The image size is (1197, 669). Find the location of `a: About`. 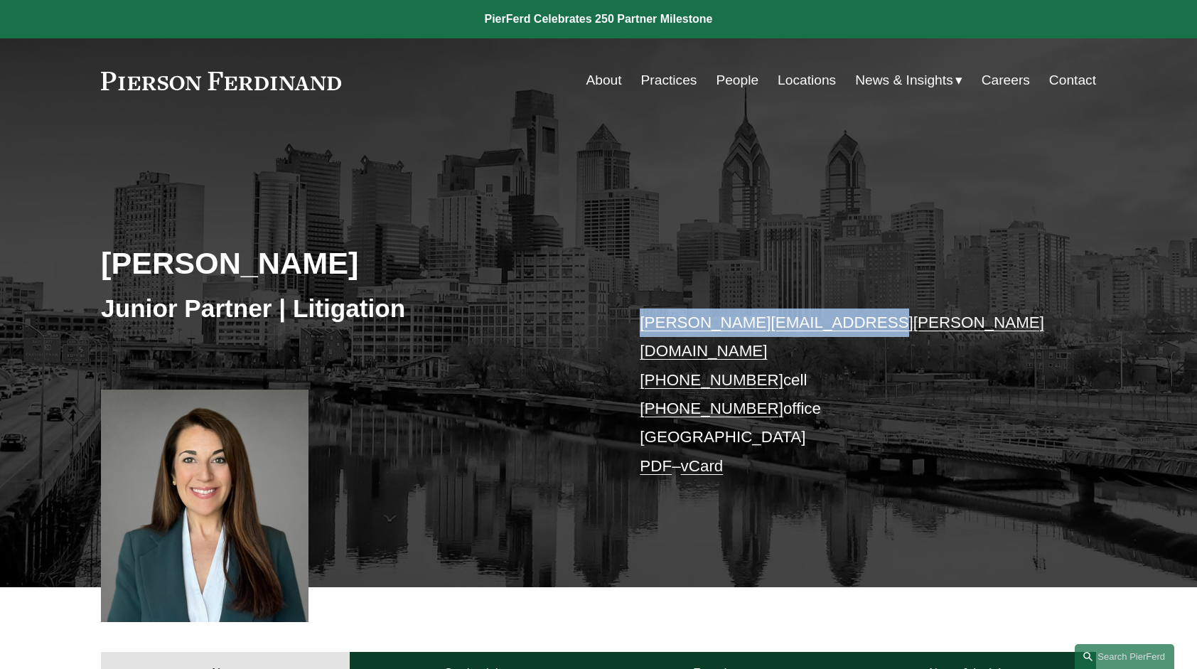

a: About is located at coordinates (604, 80).